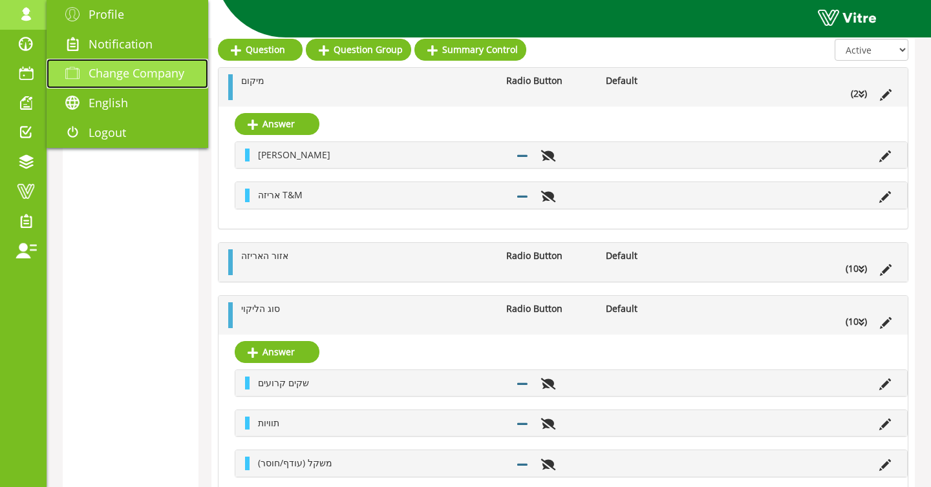 The image size is (931, 487). Describe the element at coordinates (858, 94) in the screenshot. I see `li: (2 )` at that location.